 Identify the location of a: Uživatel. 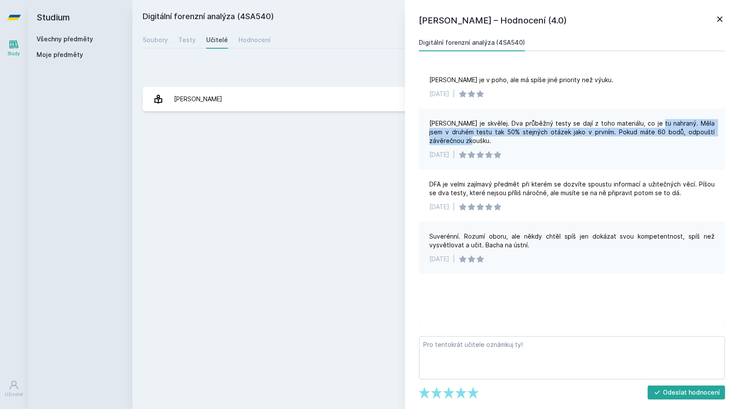
(14, 389).